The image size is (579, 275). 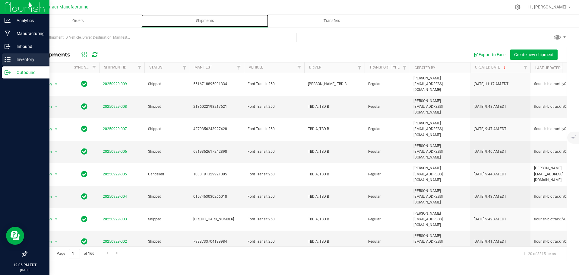 What do you see at coordinates (534, 55) in the screenshot?
I see `button: Create new shipment` at bounding box center [534, 55].